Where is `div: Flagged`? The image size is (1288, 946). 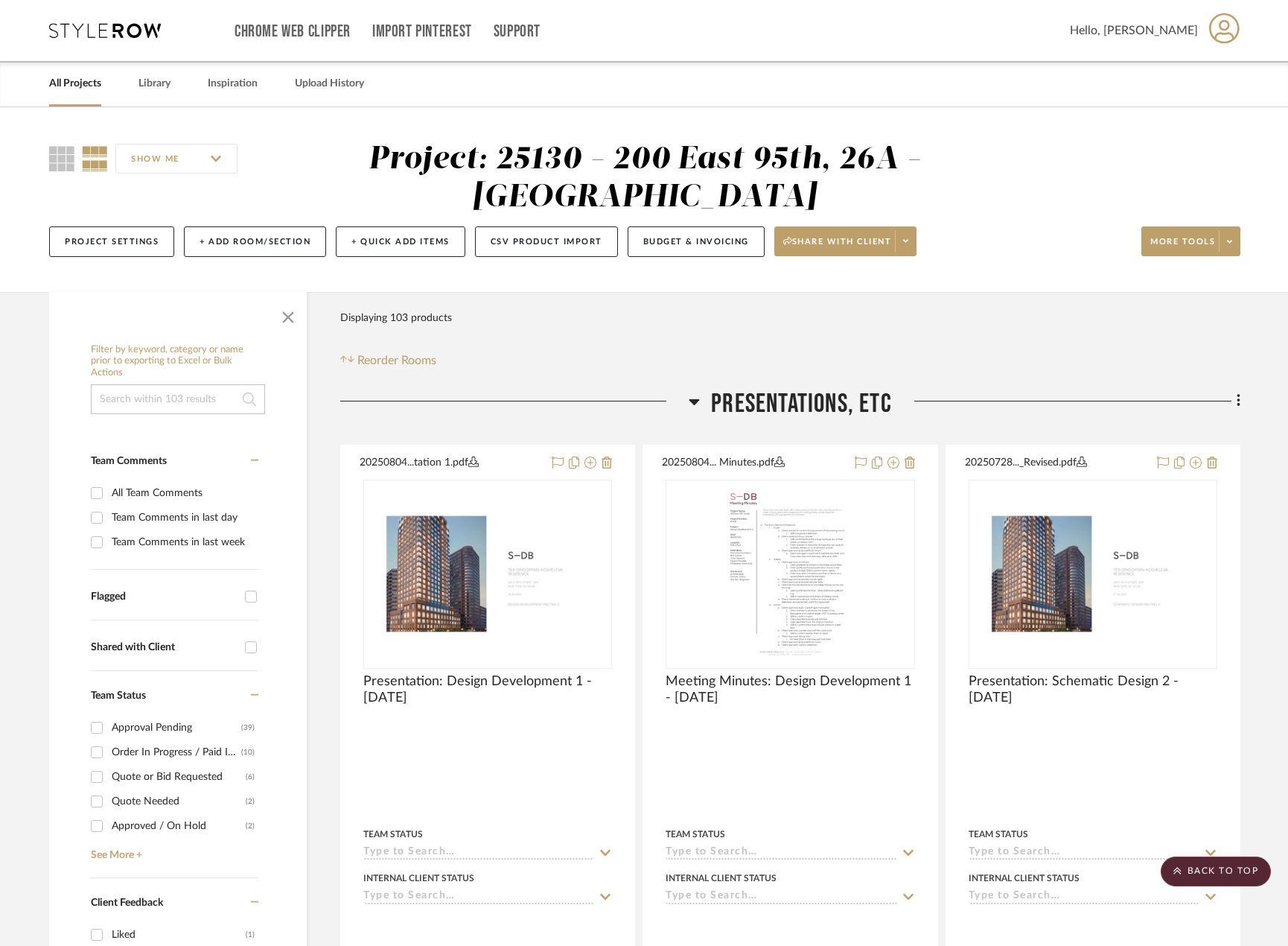 div: Flagged is located at coordinates (164, 597).